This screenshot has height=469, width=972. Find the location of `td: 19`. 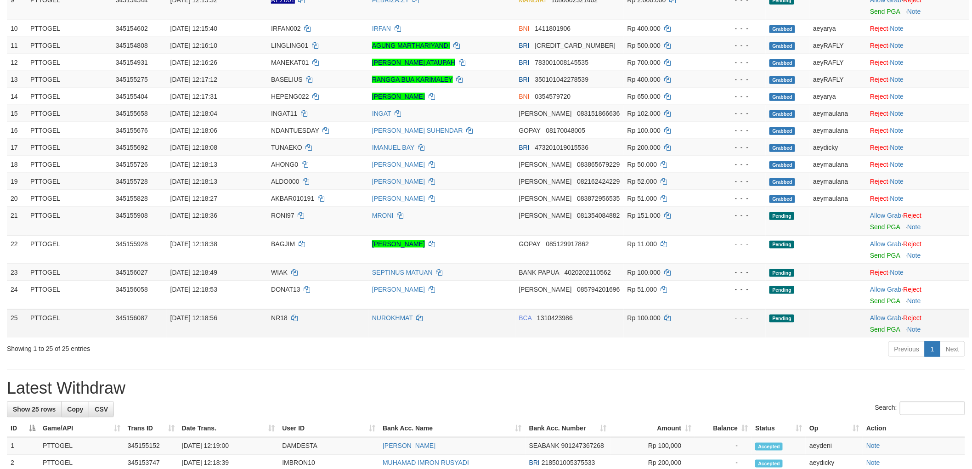

td: 19 is located at coordinates (17, 181).